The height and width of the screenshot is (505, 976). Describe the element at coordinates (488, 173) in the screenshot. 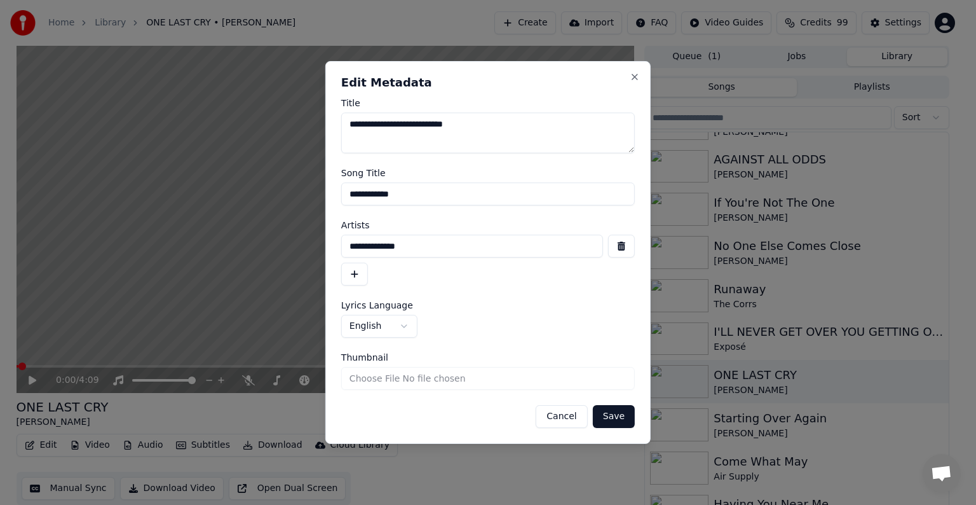

I see `label: Song Title` at that location.